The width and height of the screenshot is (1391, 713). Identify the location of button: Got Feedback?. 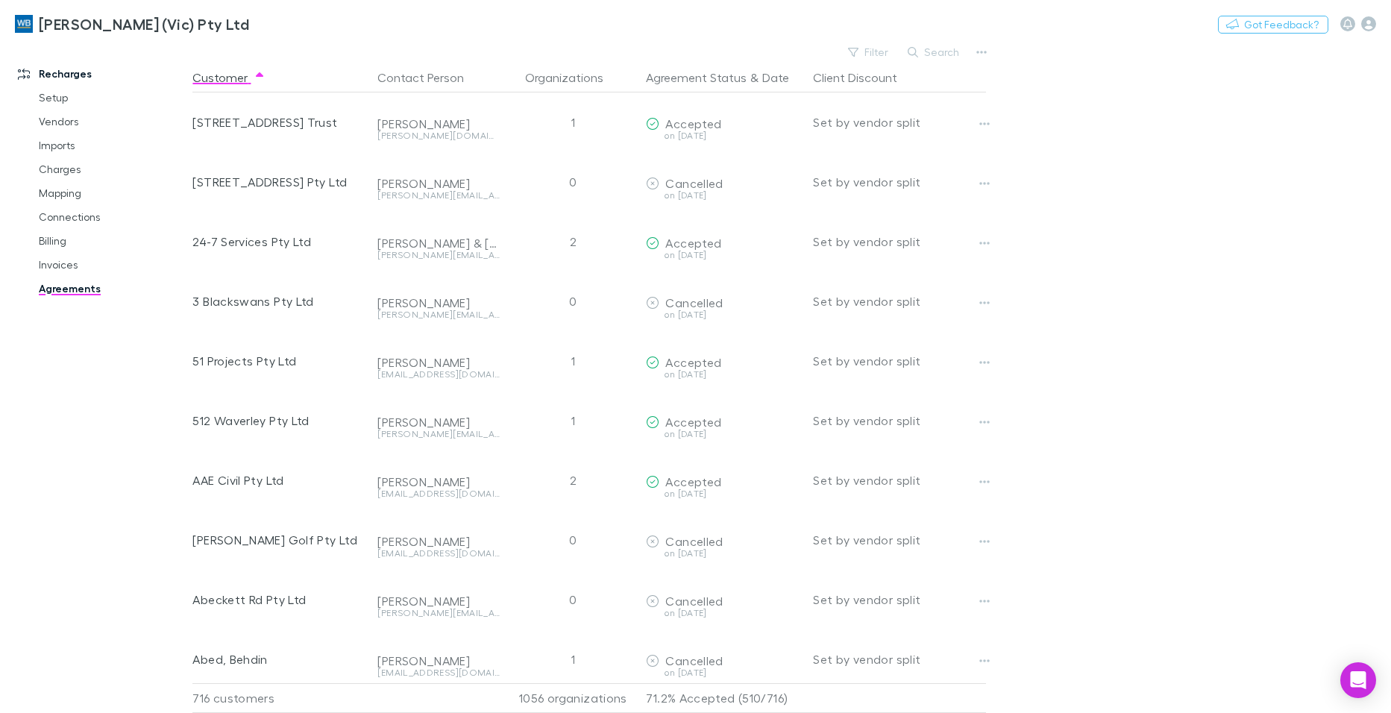
(1273, 25).